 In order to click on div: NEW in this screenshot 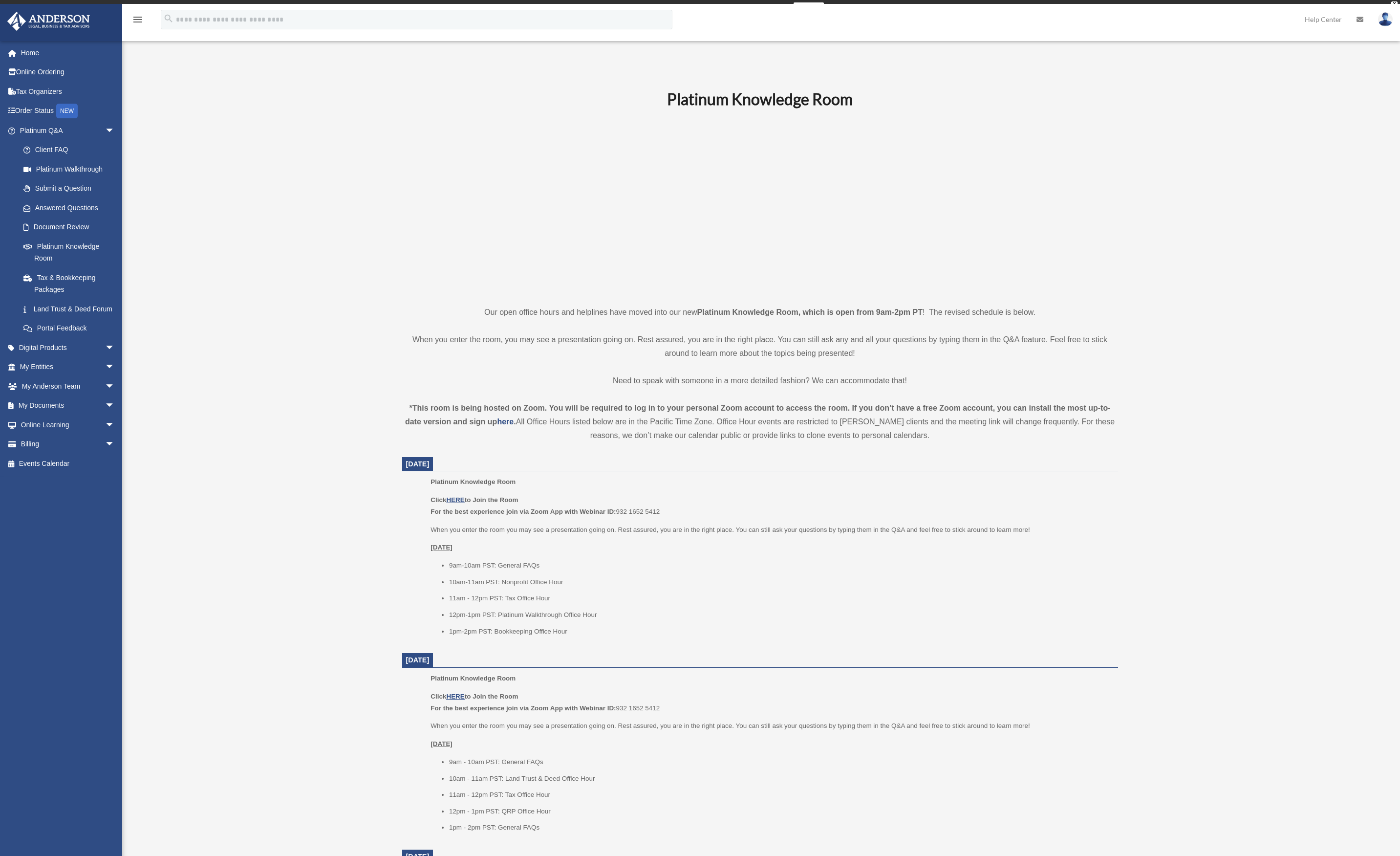, I will do `click(67, 111)`.